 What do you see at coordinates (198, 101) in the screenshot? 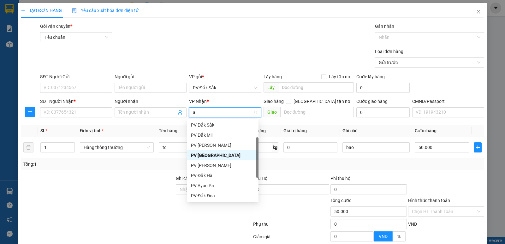
I see `span: VP Nhận` at bounding box center [198, 101].